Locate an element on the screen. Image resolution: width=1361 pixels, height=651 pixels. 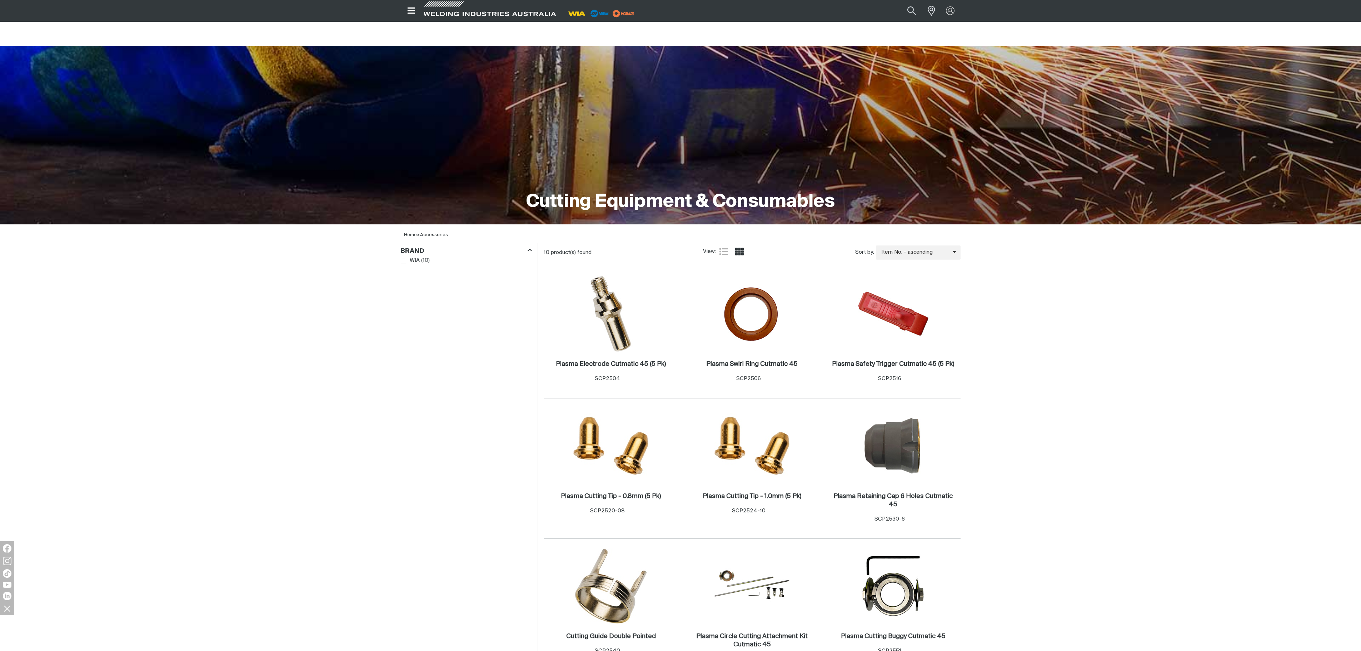
h3: Brand is located at coordinates (412, 251).